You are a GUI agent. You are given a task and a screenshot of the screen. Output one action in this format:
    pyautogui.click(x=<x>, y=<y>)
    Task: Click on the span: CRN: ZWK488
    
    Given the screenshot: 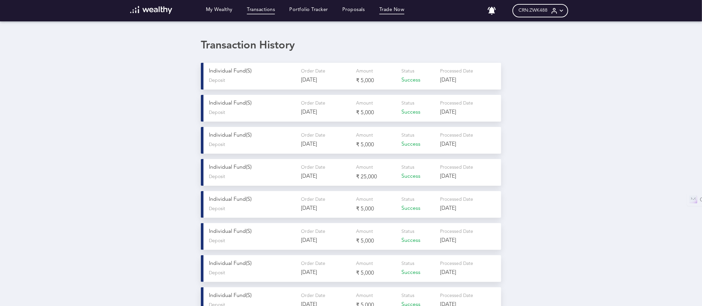 What is the action you would take?
    pyautogui.click(x=533, y=10)
    